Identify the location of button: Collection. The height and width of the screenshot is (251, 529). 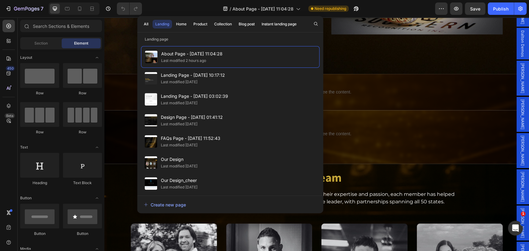
(223, 24).